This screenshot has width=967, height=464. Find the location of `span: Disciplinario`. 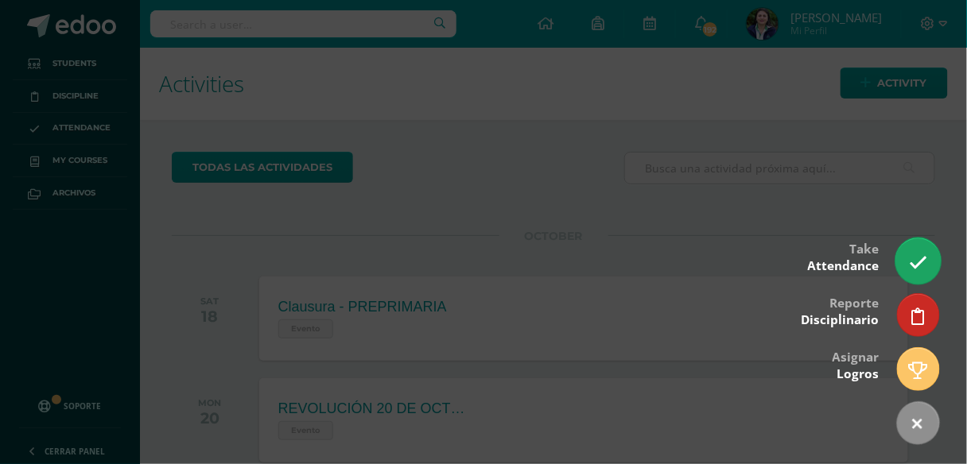

span: Disciplinario is located at coordinates (841, 320).